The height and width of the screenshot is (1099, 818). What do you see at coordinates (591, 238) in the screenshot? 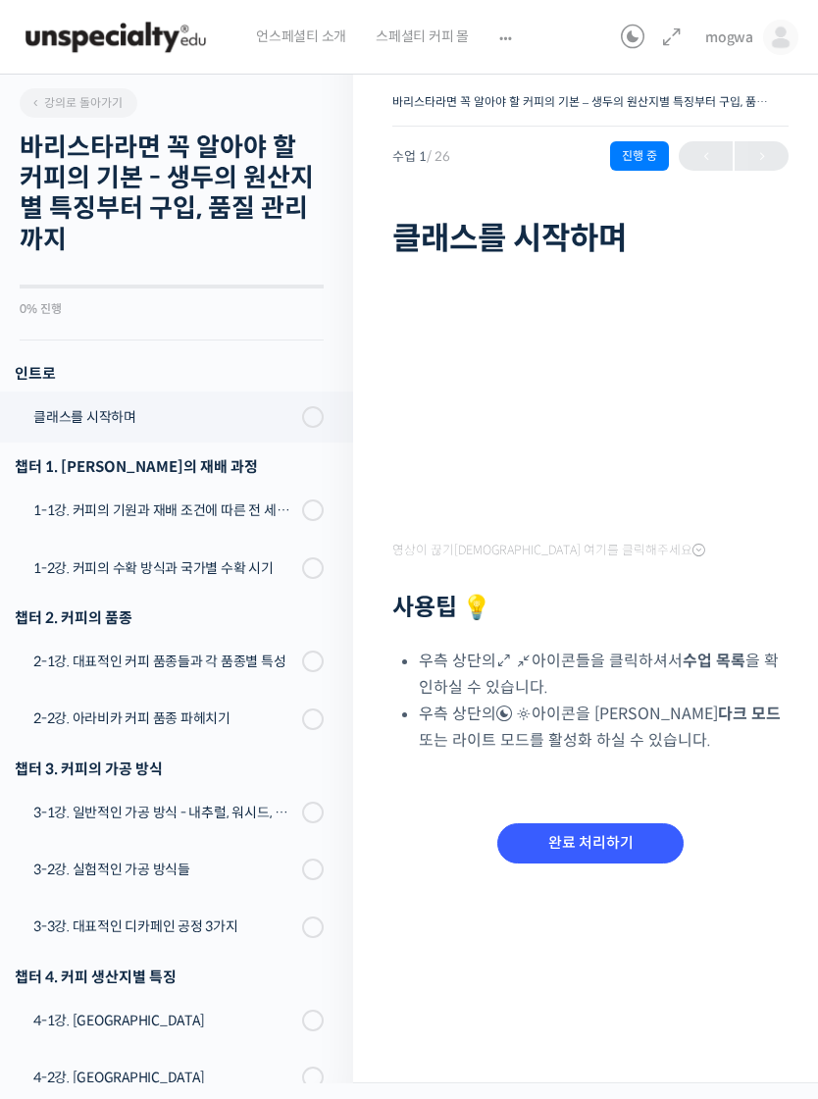
I see `h1: 클래스를 시작하며` at bounding box center [591, 238].